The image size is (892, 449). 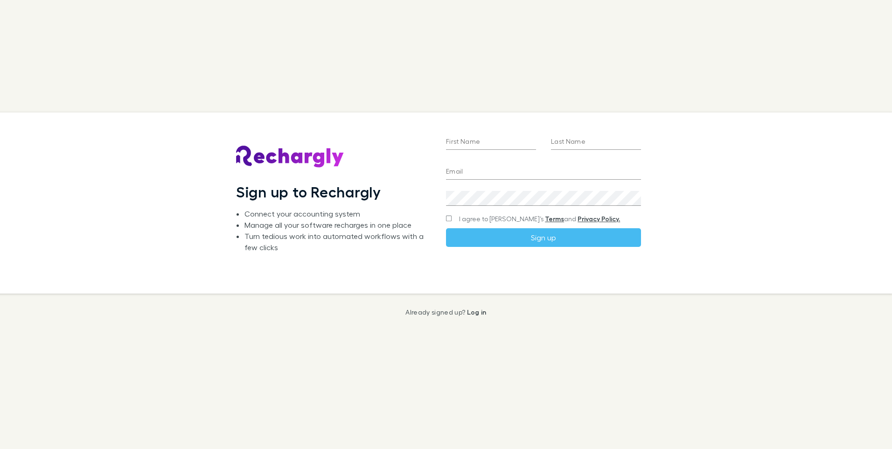 What do you see at coordinates (477, 312) in the screenshot?
I see `a: Log in` at bounding box center [477, 312].